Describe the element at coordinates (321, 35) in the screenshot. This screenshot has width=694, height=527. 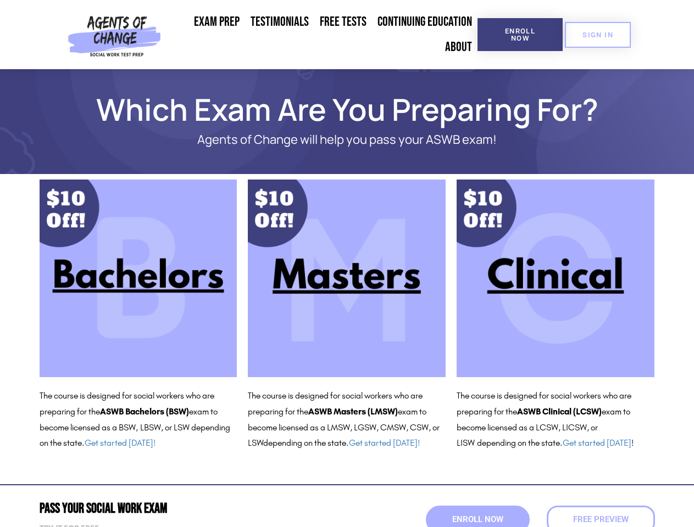
I see `nav: Menu` at that location.